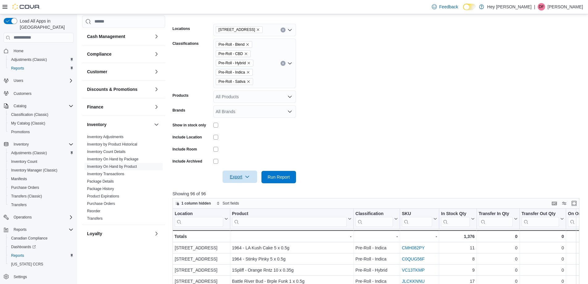  Describe the element at coordinates (19, 205) in the screenshot. I see `a: Transfers` at that location.